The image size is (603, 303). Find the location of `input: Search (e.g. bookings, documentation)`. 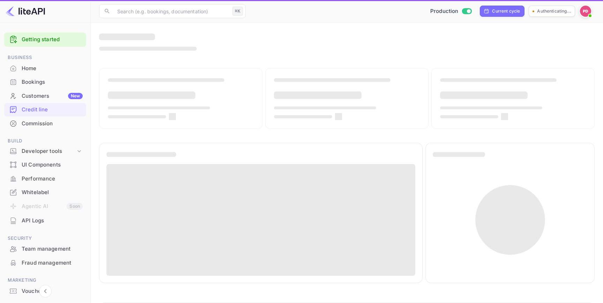

input: Search (e.g. bookings, documentation) is located at coordinates (171, 11).